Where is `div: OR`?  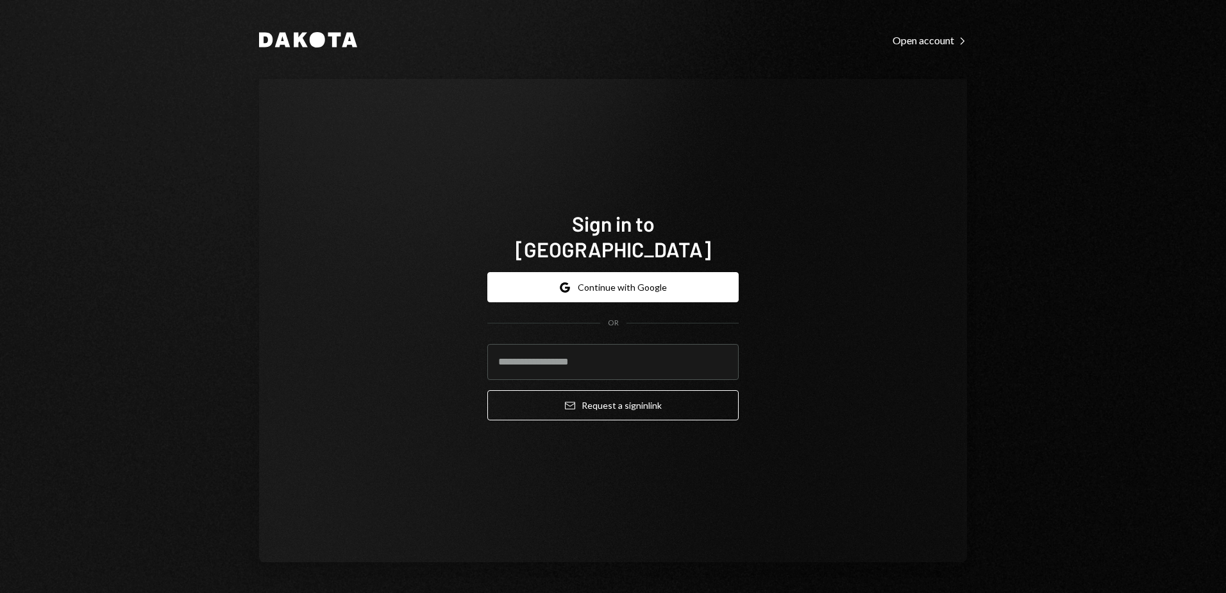 div: OR is located at coordinates (613, 323).